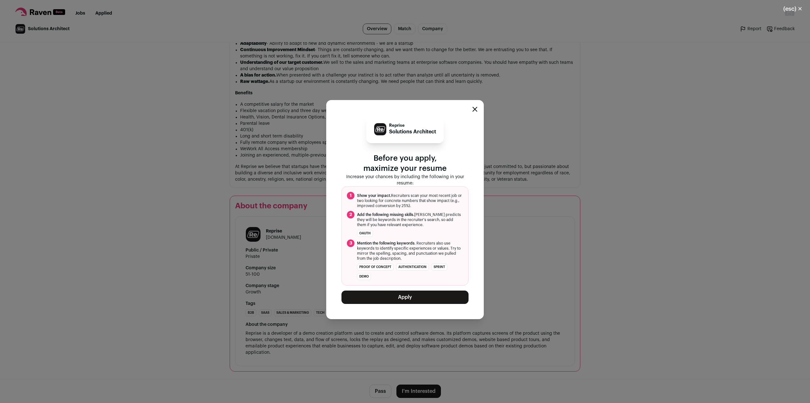 The height and width of the screenshot is (403, 810). Describe the element at coordinates (374, 196) in the screenshot. I see `span: Show your impact.` at that location.